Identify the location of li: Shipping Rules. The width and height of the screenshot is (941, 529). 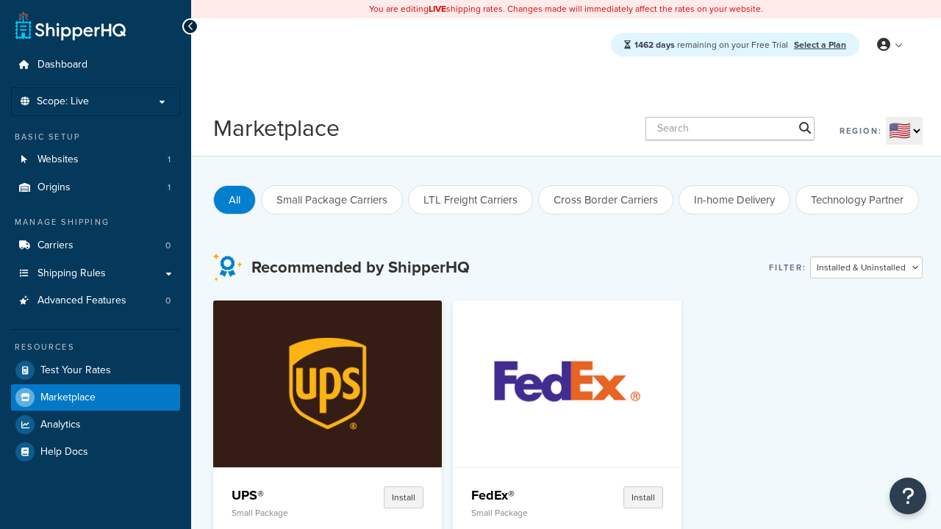
(96, 274).